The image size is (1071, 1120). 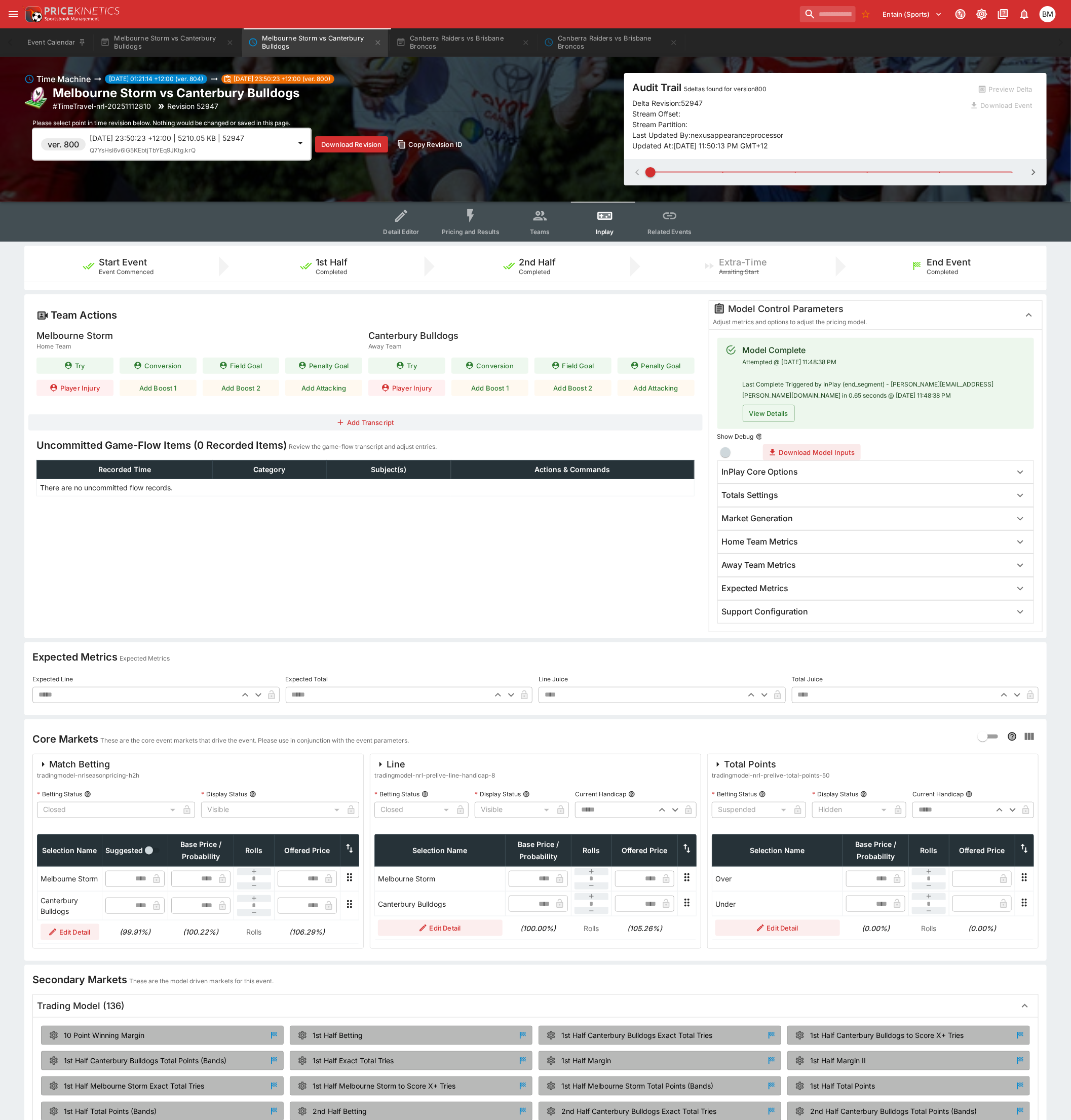 What do you see at coordinates (13, 14) in the screenshot?
I see `button: open drawer` at bounding box center [13, 14].